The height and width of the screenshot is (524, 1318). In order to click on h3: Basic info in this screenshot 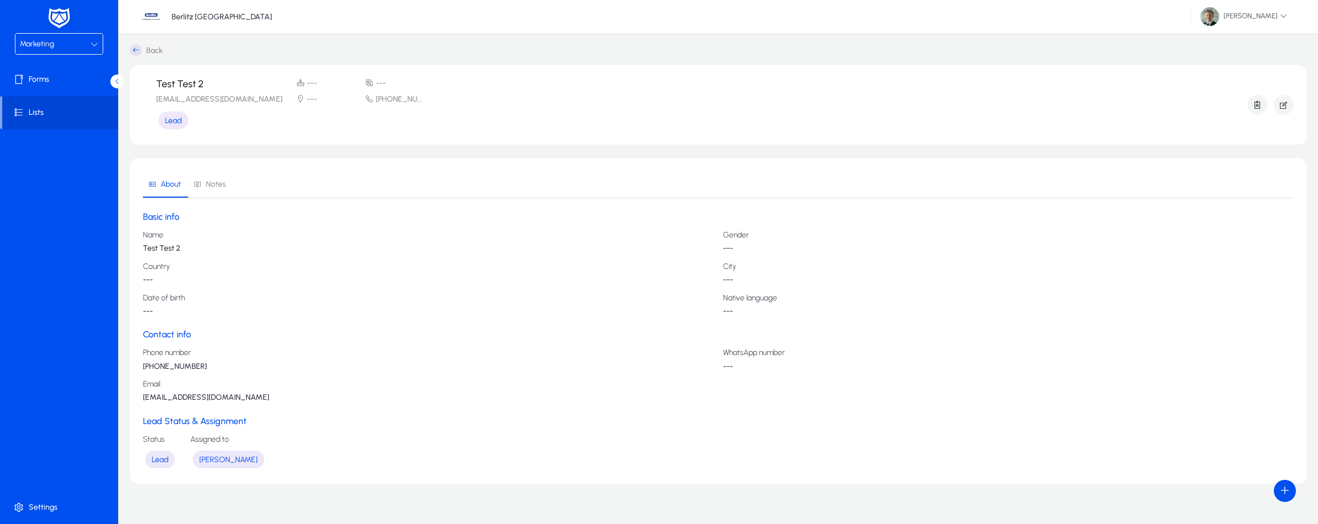, I will do `click(718, 216)`.